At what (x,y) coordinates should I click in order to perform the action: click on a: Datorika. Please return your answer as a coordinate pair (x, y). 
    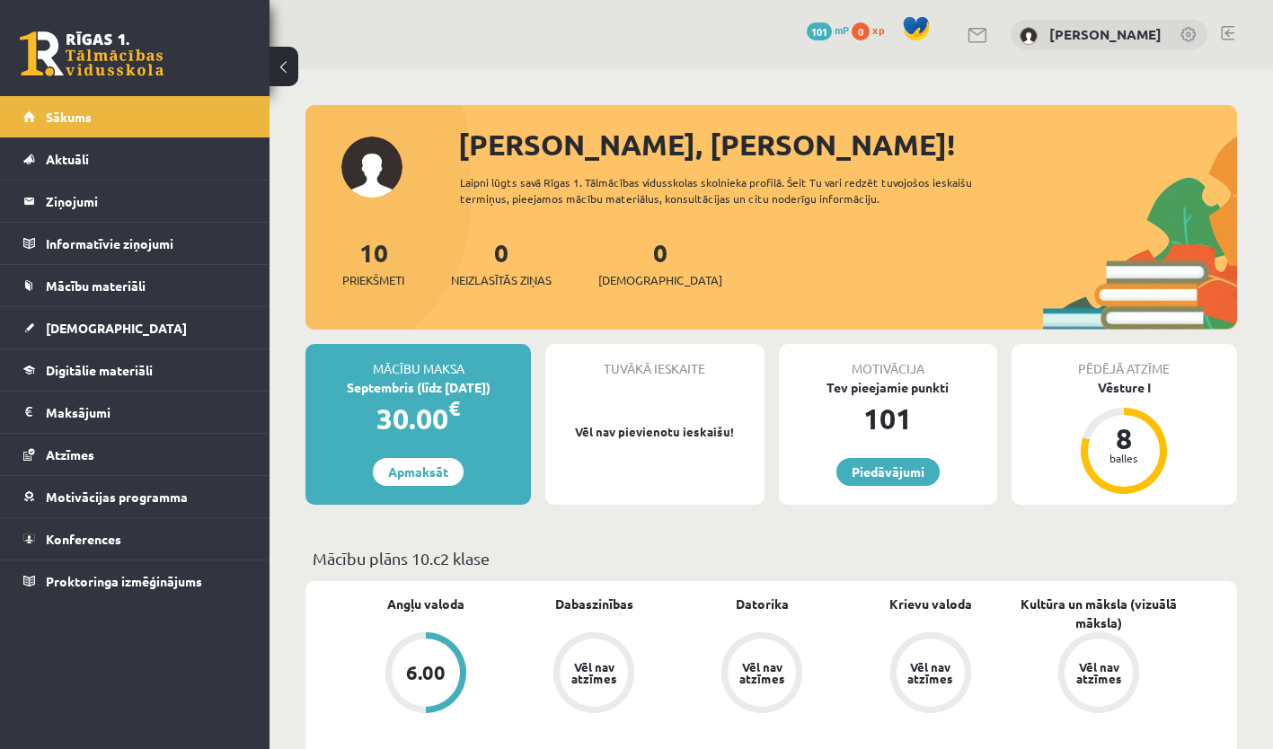
    Looking at the image, I should click on (762, 604).